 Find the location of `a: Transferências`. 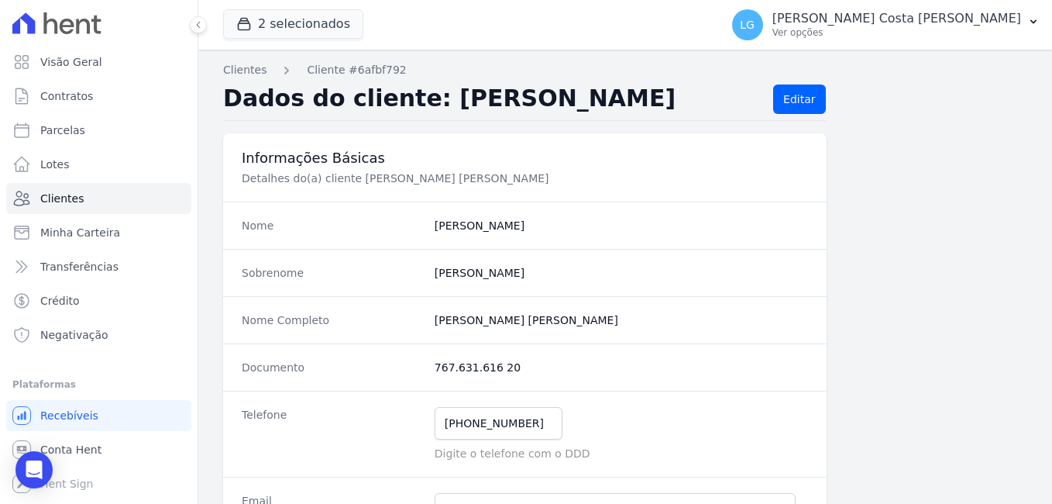

a: Transferências is located at coordinates (98, 267).